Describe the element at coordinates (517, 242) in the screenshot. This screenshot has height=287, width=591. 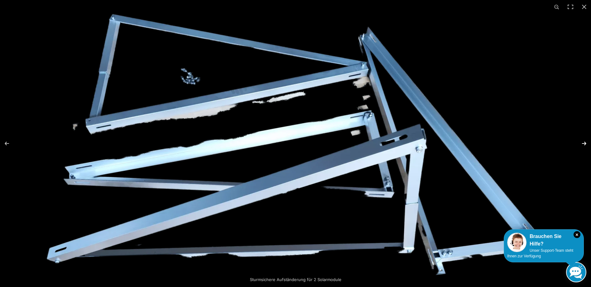
I see `img: Customer service` at that location.